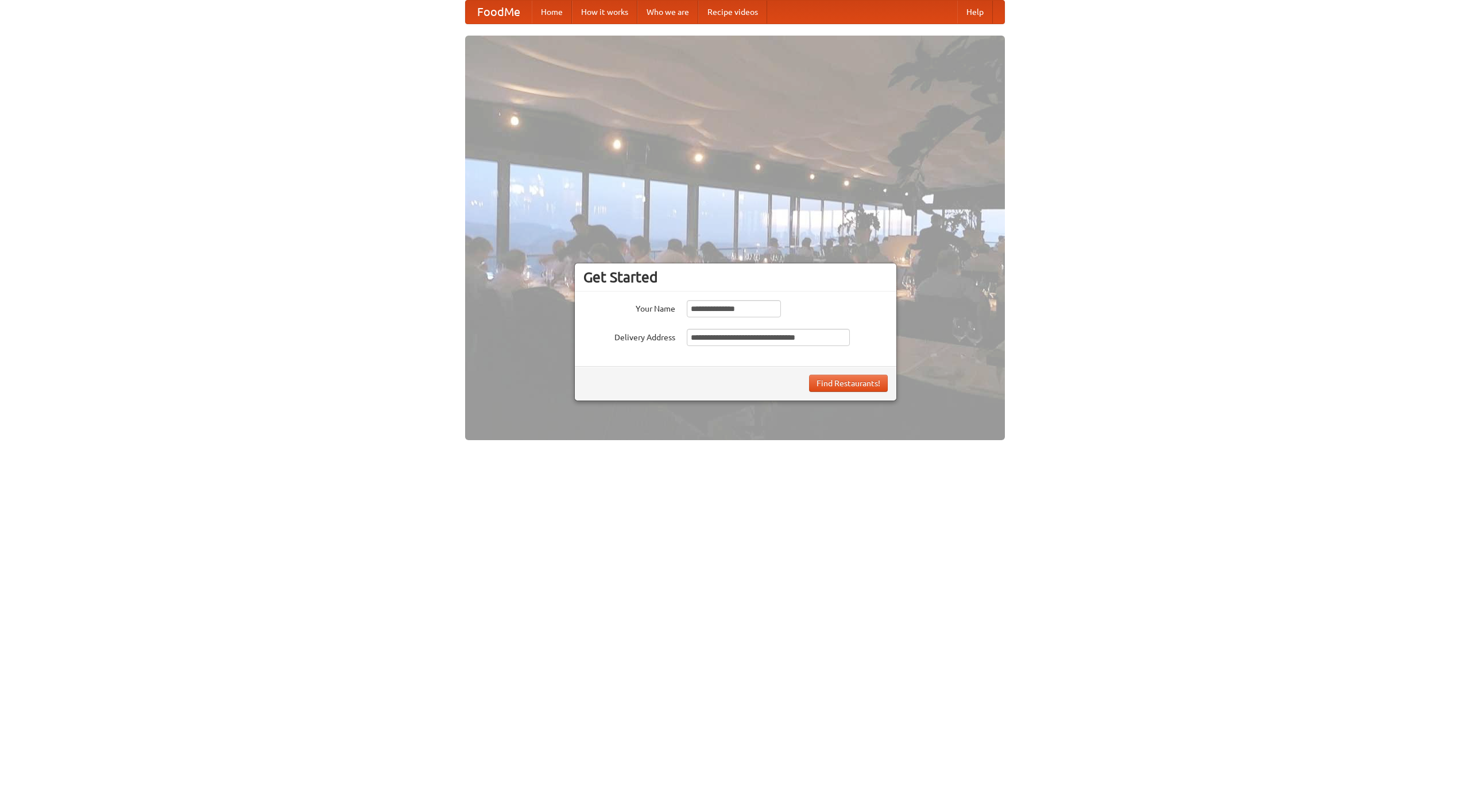 This screenshot has height=812, width=1470. Describe the element at coordinates (736, 277) in the screenshot. I see `h3: Get Started` at that location.